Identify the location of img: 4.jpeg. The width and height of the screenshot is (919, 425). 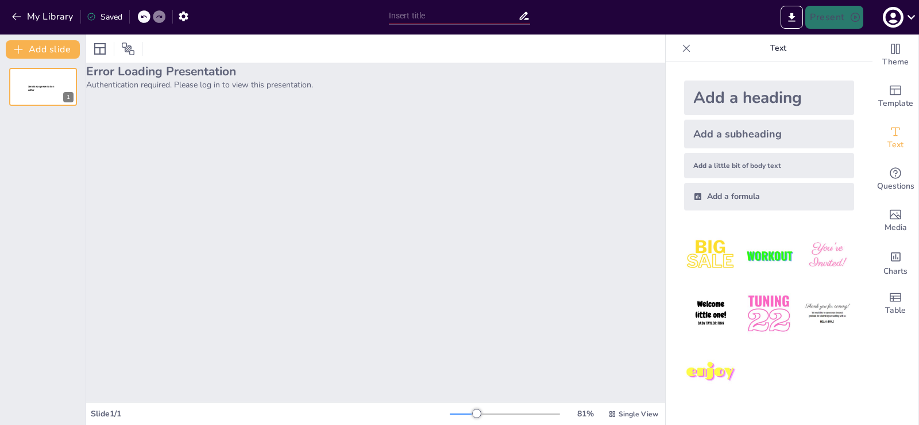
(711, 313).